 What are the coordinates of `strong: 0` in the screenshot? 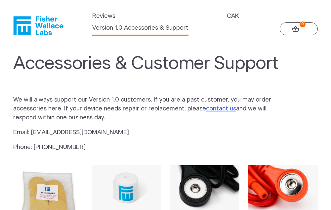 It's located at (302, 24).